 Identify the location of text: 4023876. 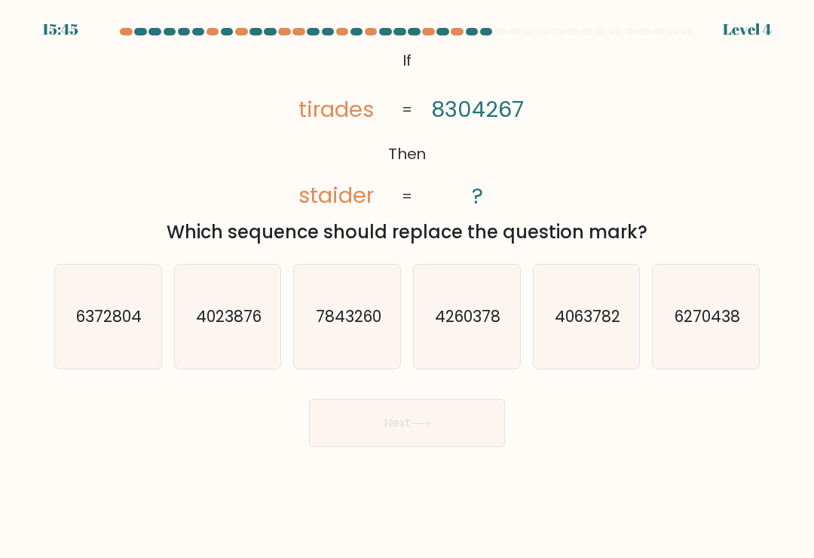
(228, 316).